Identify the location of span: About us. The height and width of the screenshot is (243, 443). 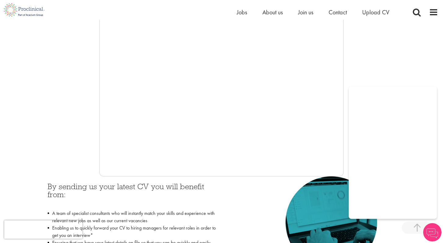
(273, 12).